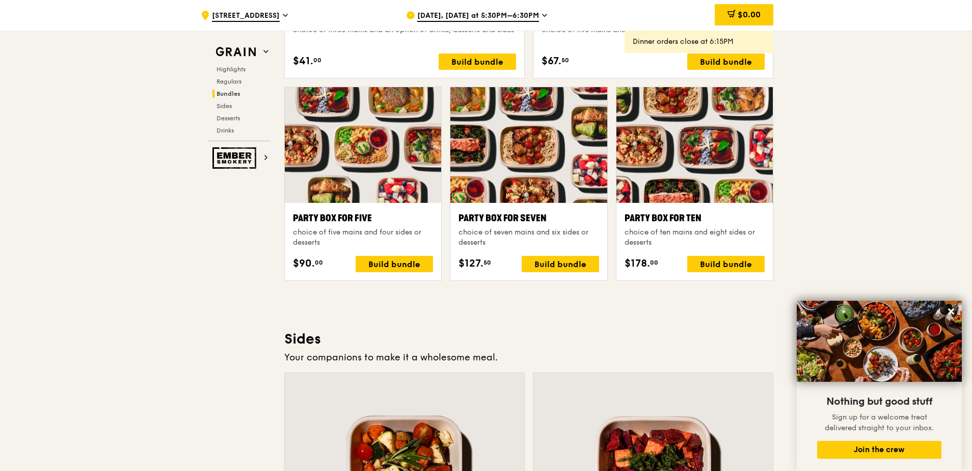 The width and height of the screenshot is (972, 471). Describe the element at coordinates (236, 158) in the screenshot. I see `img: Ember Smokery web logo` at that location.